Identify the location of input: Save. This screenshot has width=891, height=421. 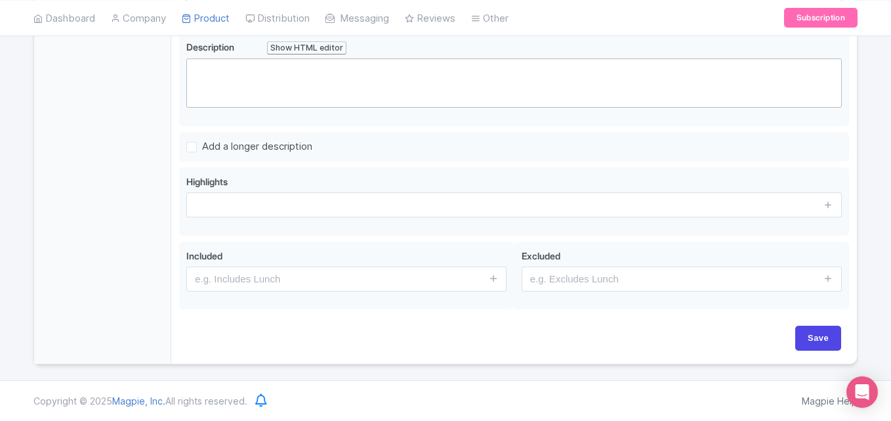
(818, 338).